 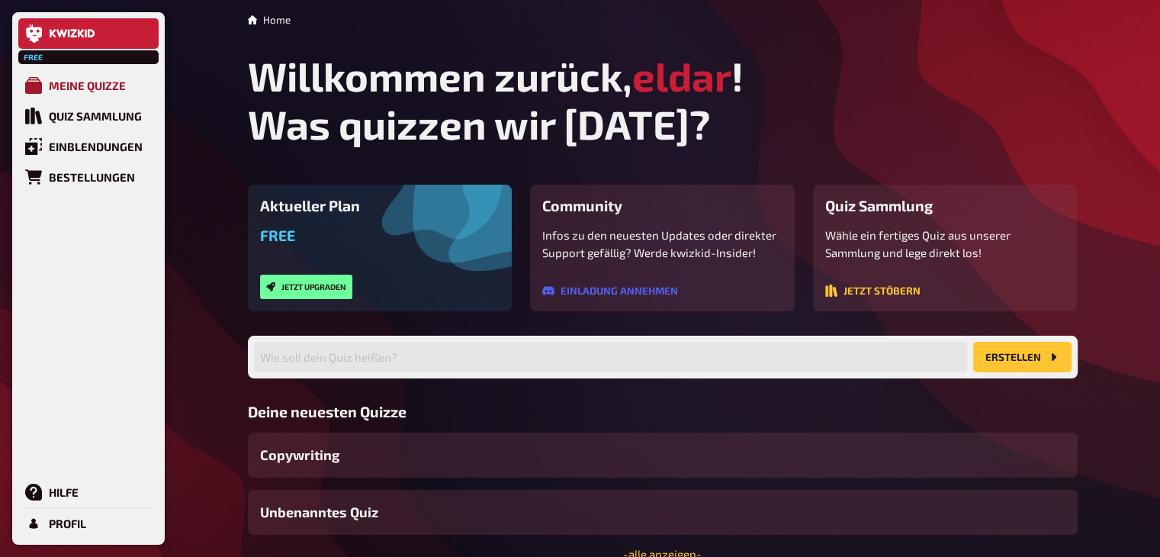 I want to click on div: Bestellungen, so click(x=92, y=177).